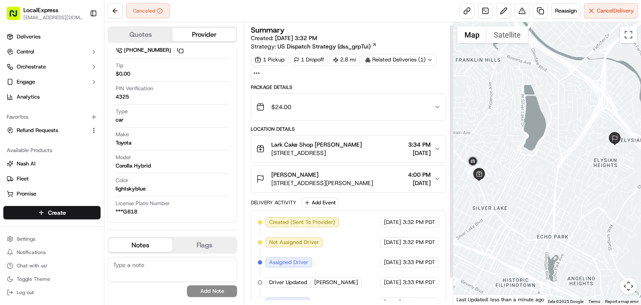 The height and width of the screenshot is (305, 641). I want to click on button: Chat with us!, so click(52, 266).